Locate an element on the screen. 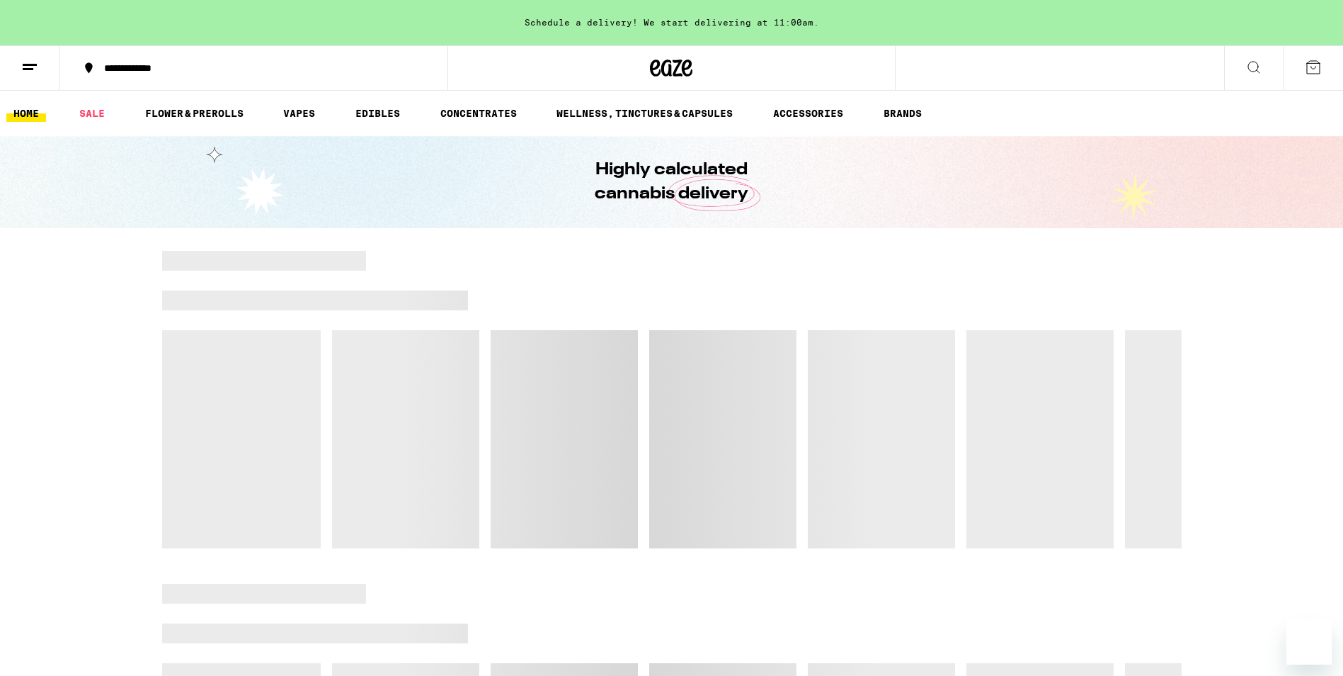  a: ACCESSORIES is located at coordinates (808, 113).